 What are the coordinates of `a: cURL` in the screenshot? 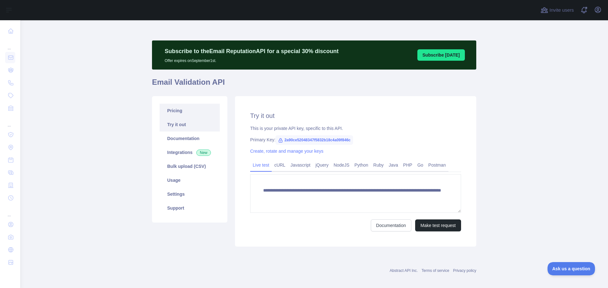 It's located at (279, 165).